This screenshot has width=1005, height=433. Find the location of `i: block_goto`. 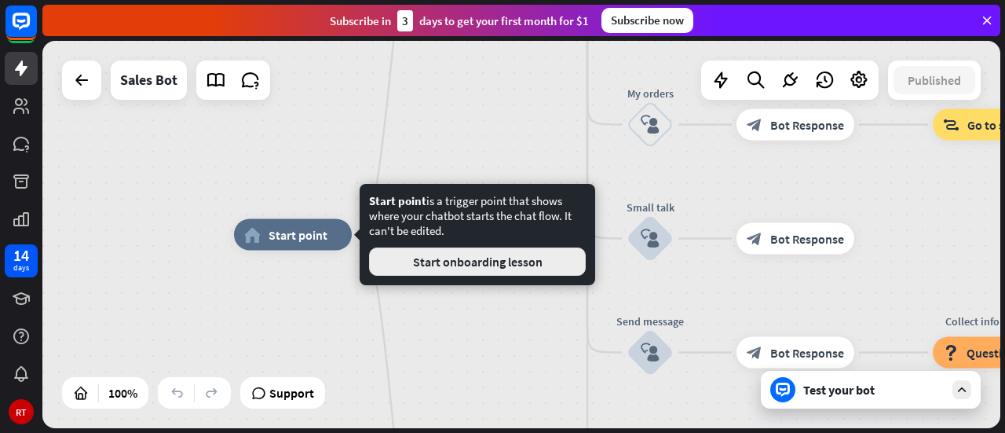

i: block_goto is located at coordinates (951, 125).